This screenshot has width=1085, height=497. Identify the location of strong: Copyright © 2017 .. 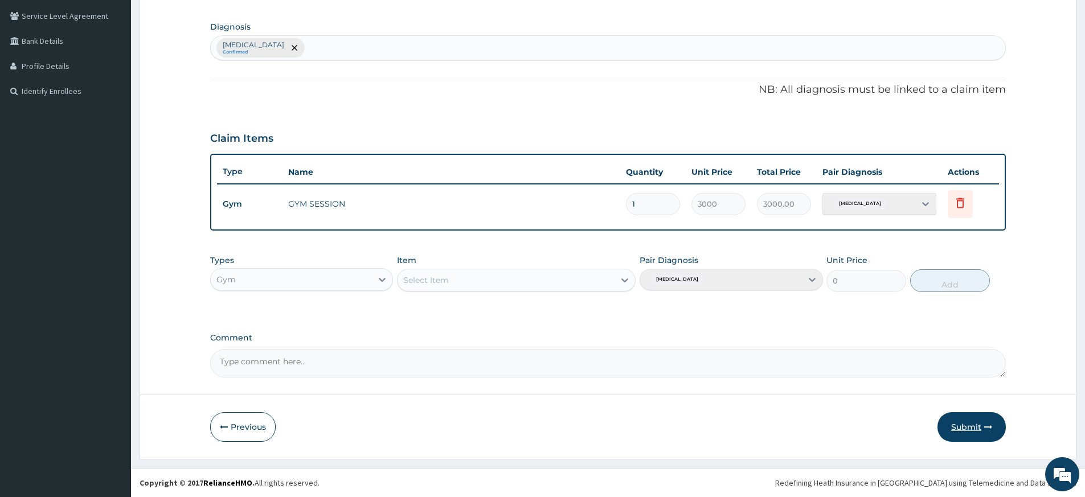
(197, 483).